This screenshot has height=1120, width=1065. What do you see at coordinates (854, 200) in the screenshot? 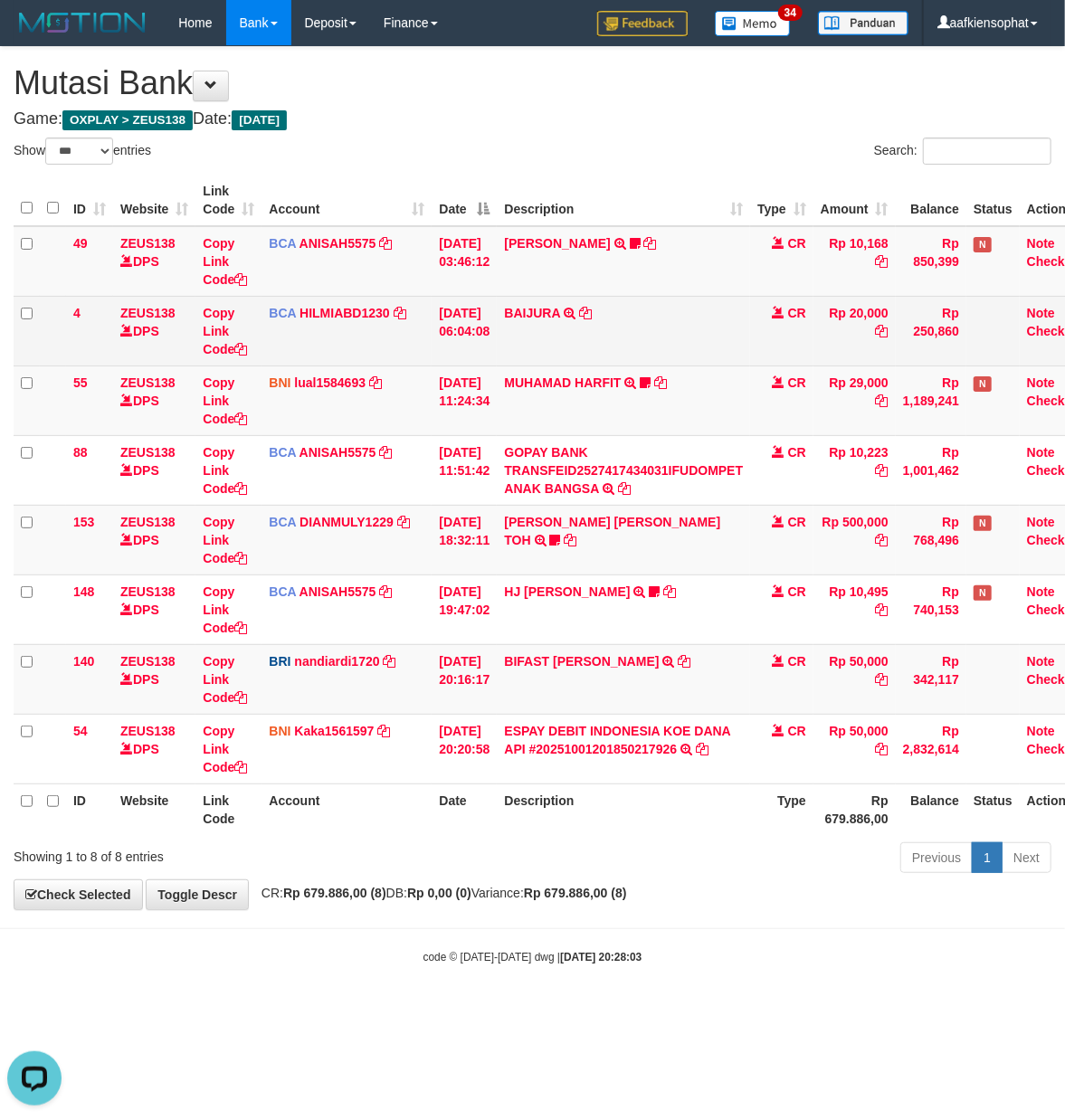
I see `th: Amount: activate to sort column ascending` at bounding box center [854, 200].